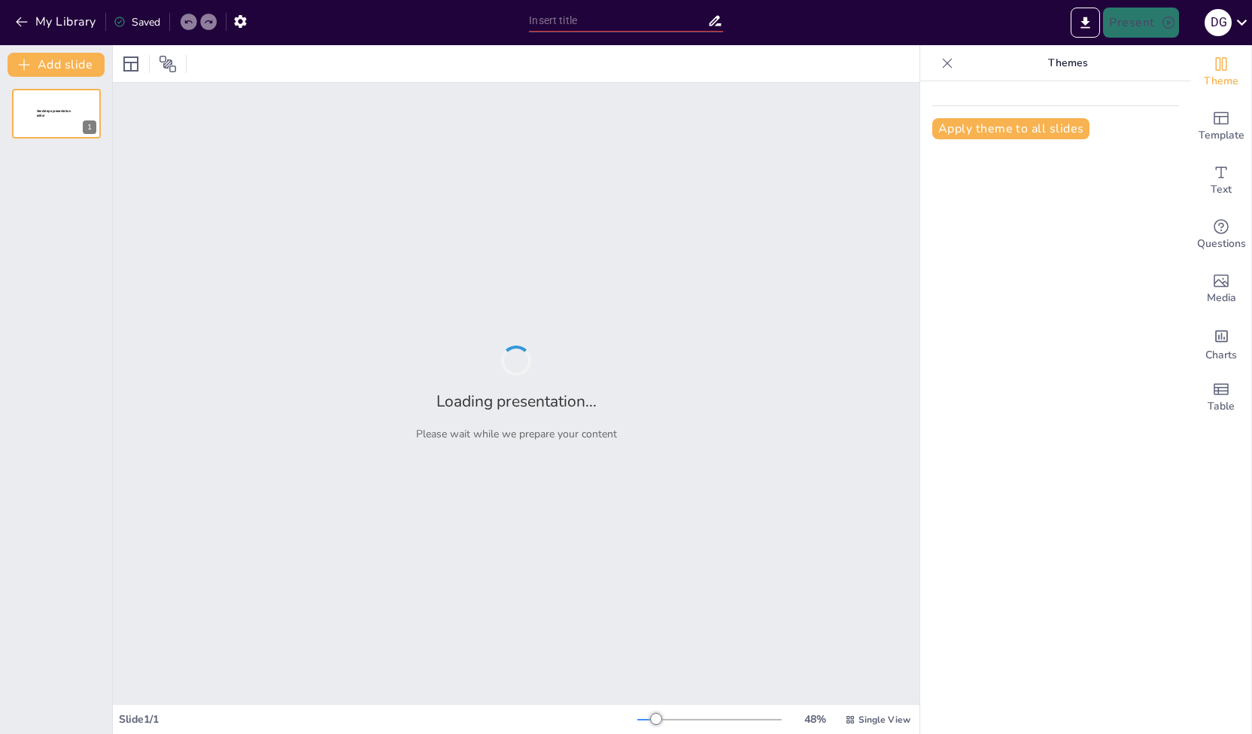  What do you see at coordinates (56, 22) in the screenshot?
I see `button: My Library` at bounding box center [56, 22].